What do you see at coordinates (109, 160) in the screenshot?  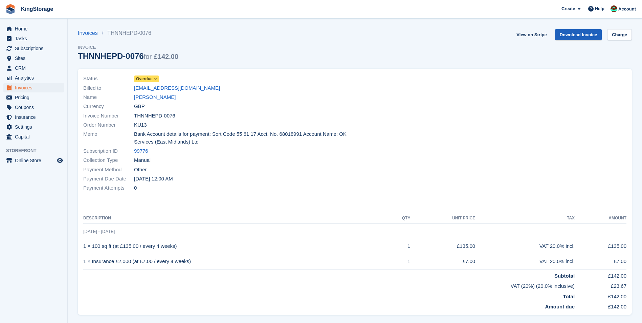 I see `span: Collection Type` at bounding box center [109, 160].